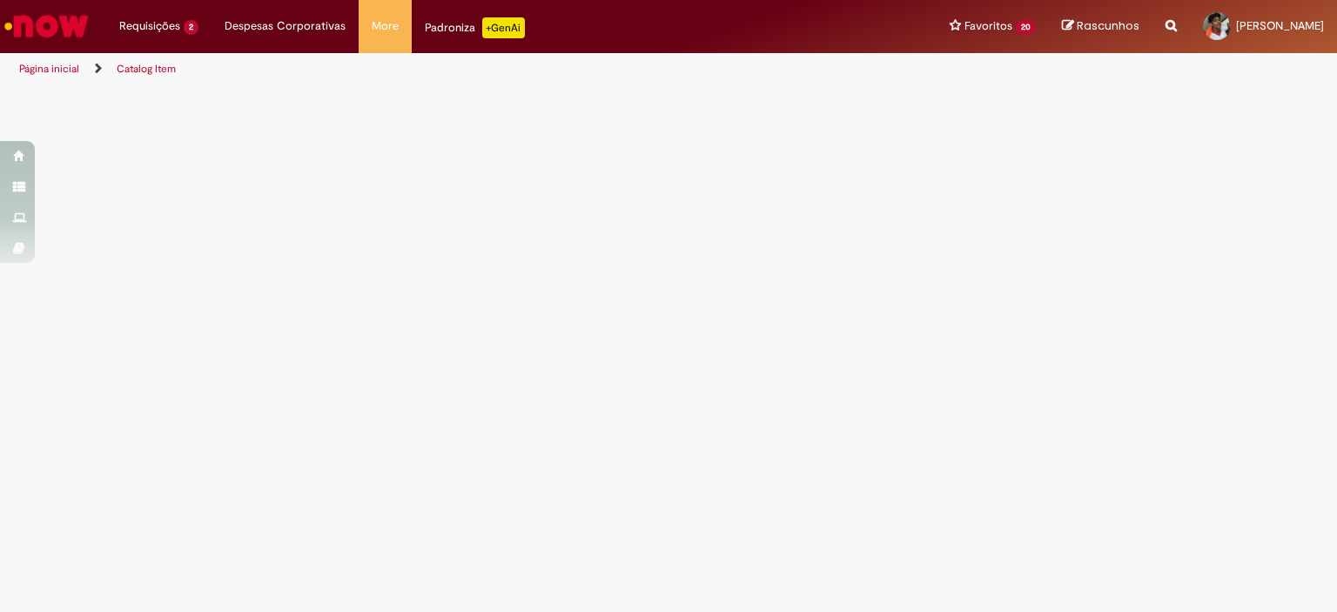 The width and height of the screenshot is (1337, 612). Describe the element at coordinates (988, 26) in the screenshot. I see `span: Favoritos` at that location.